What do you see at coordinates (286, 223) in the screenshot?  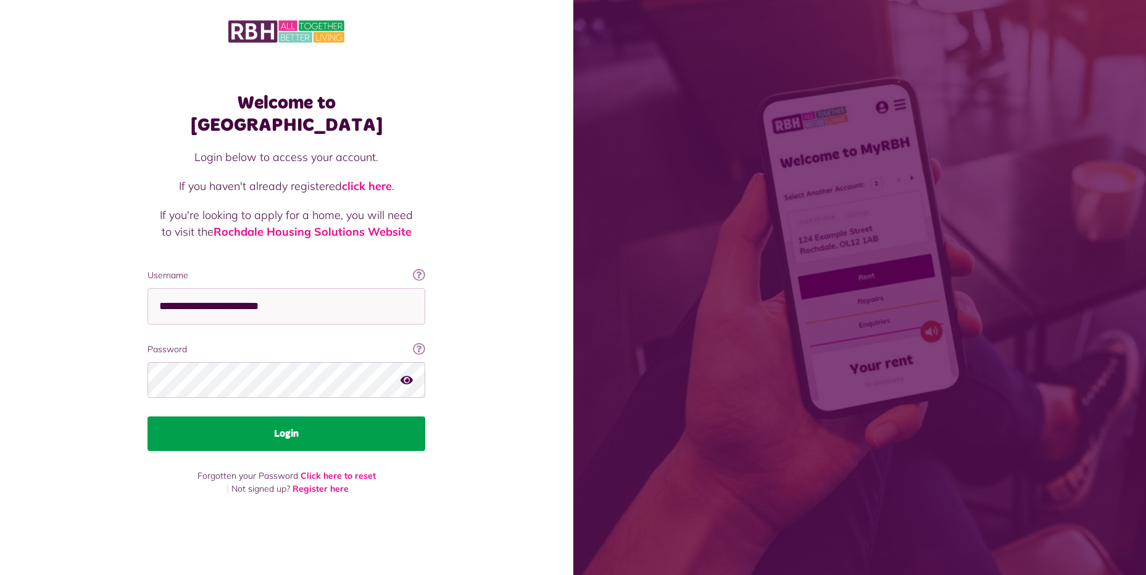 I see `p: If you're looking to apply for a home, you will need to visit the` at bounding box center [286, 223].